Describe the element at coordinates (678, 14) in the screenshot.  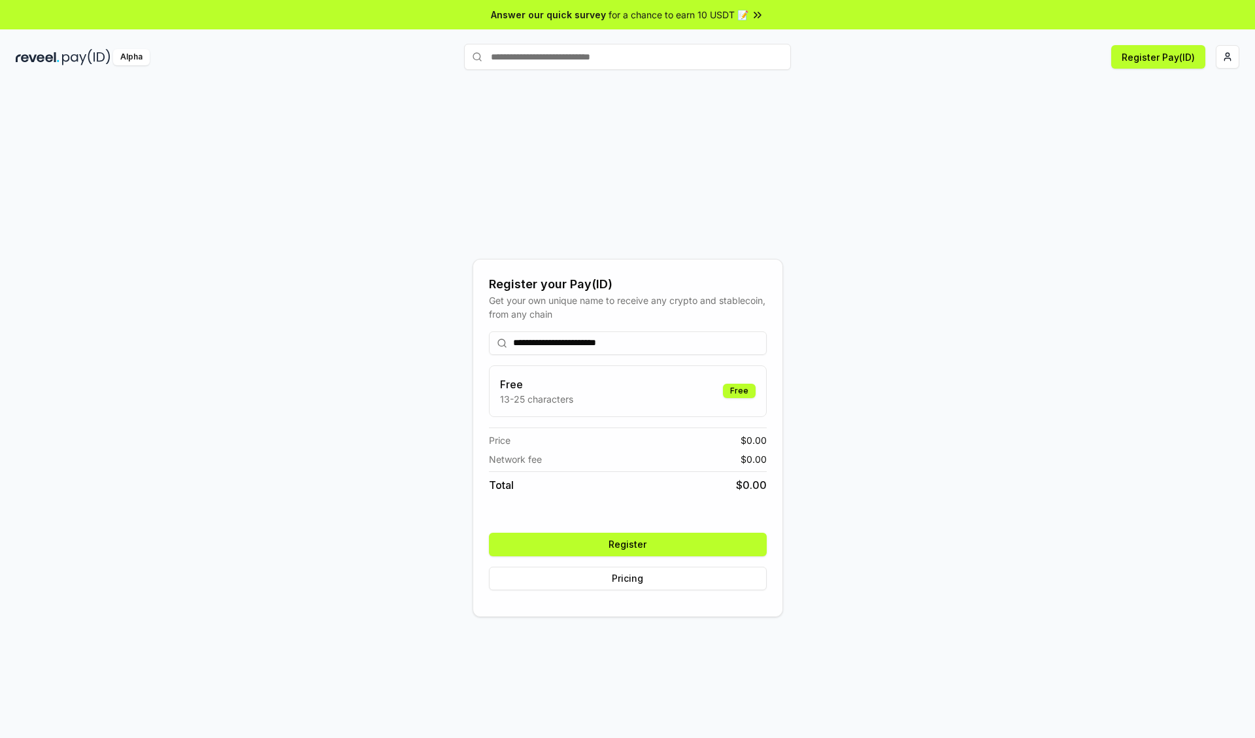
I see `span: for a chance to earn 10 USDT 📝` at that location.